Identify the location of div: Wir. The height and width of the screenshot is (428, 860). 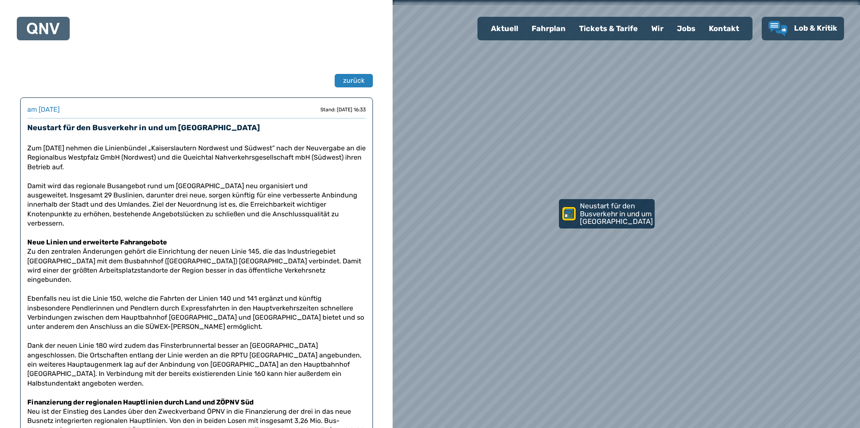
(657, 29).